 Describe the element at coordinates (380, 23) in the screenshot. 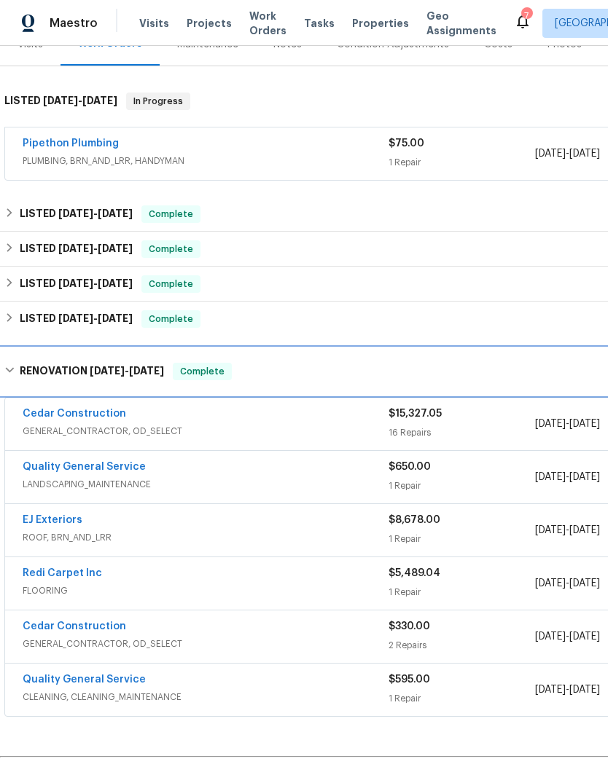

I see `span: Properties` at that location.